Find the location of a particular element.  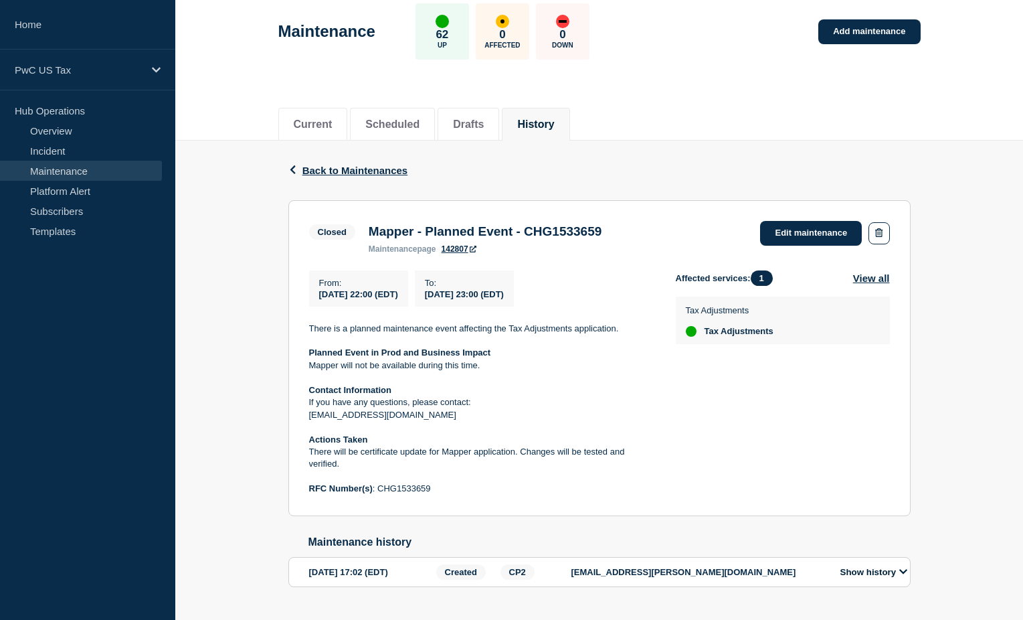

span: maintenance is located at coordinates (393, 249).